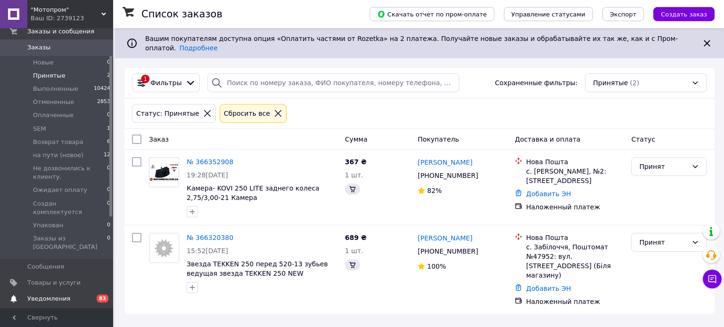 The image size is (724, 327). I want to click on span: Экспорт, so click(623, 14).